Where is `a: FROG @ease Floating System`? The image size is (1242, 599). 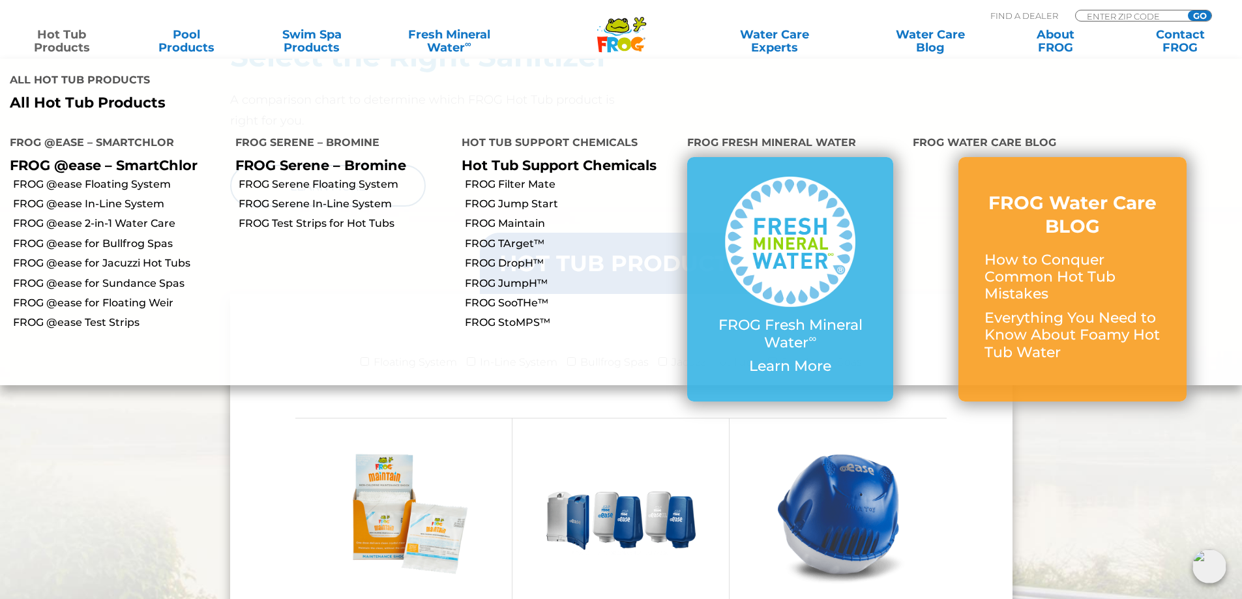
a: FROG @ease Floating System is located at coordinates (119, 184).